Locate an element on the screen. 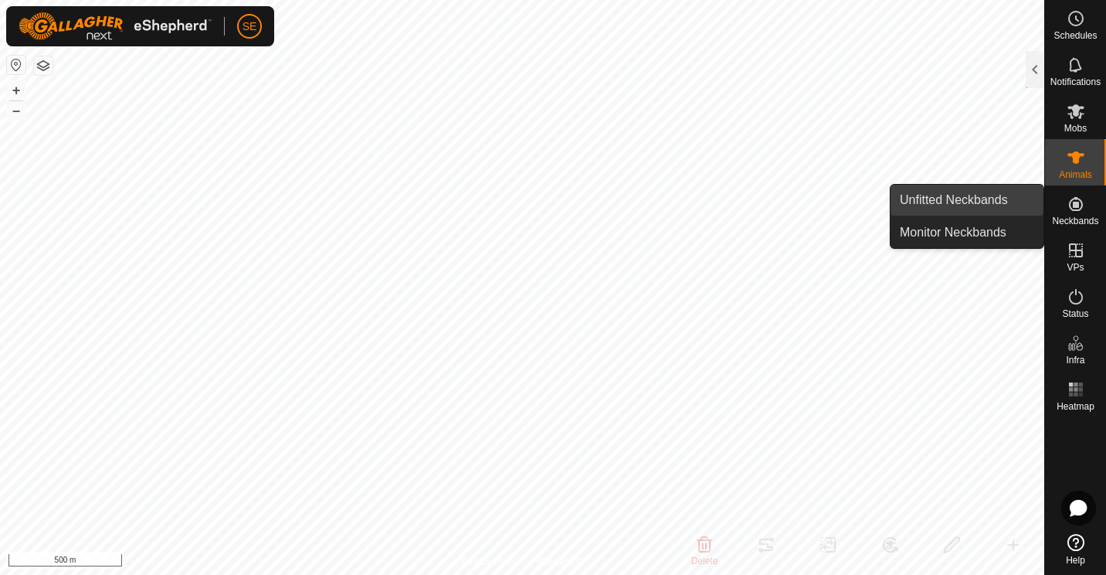 This screenshot has height=575, width=1106. img: Gallagher Logo is located at coordinates (115, 26).